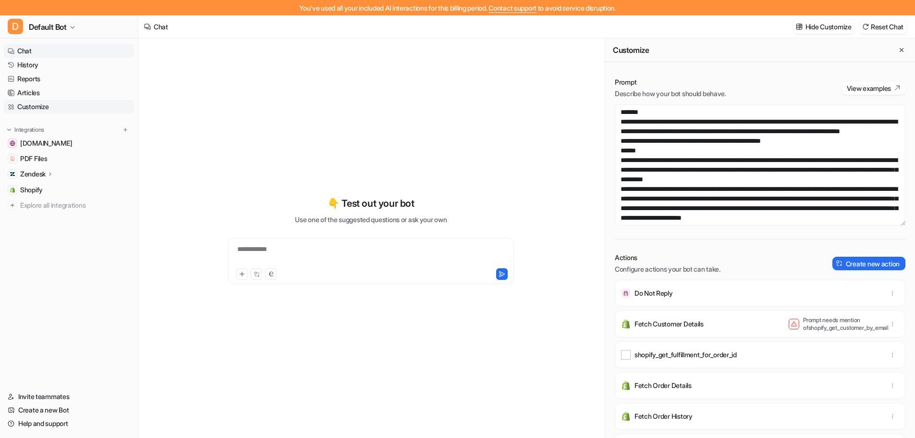 The width and height of the screenshot is (915, 438). I want to click on a: Articles, so click(69, 93).